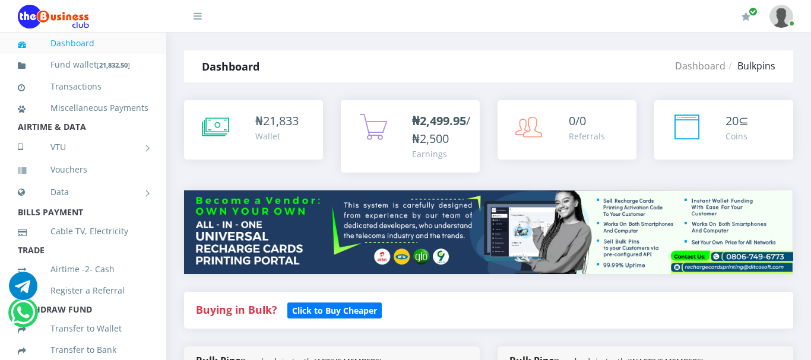 The width and height of the screenshot is (811, 360). What do you see at coordinates (587, 136) in the screenshot?
I see `div: Referrals` at bounding box center [587, 136].